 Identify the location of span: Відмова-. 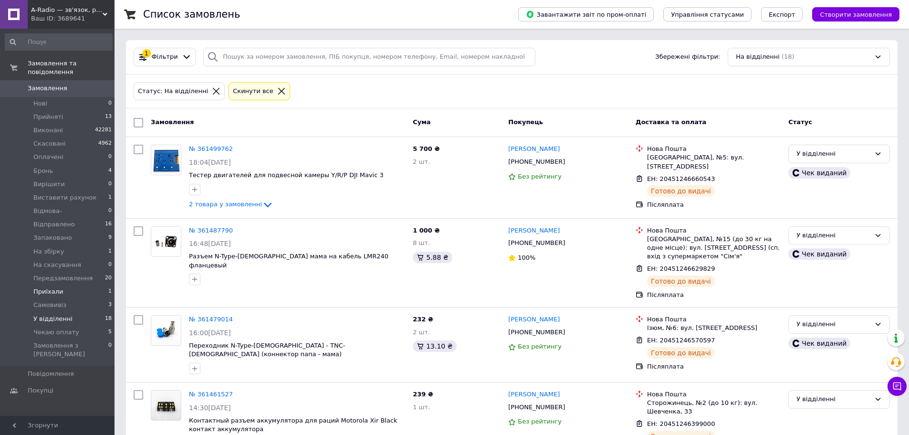
(48, 211).